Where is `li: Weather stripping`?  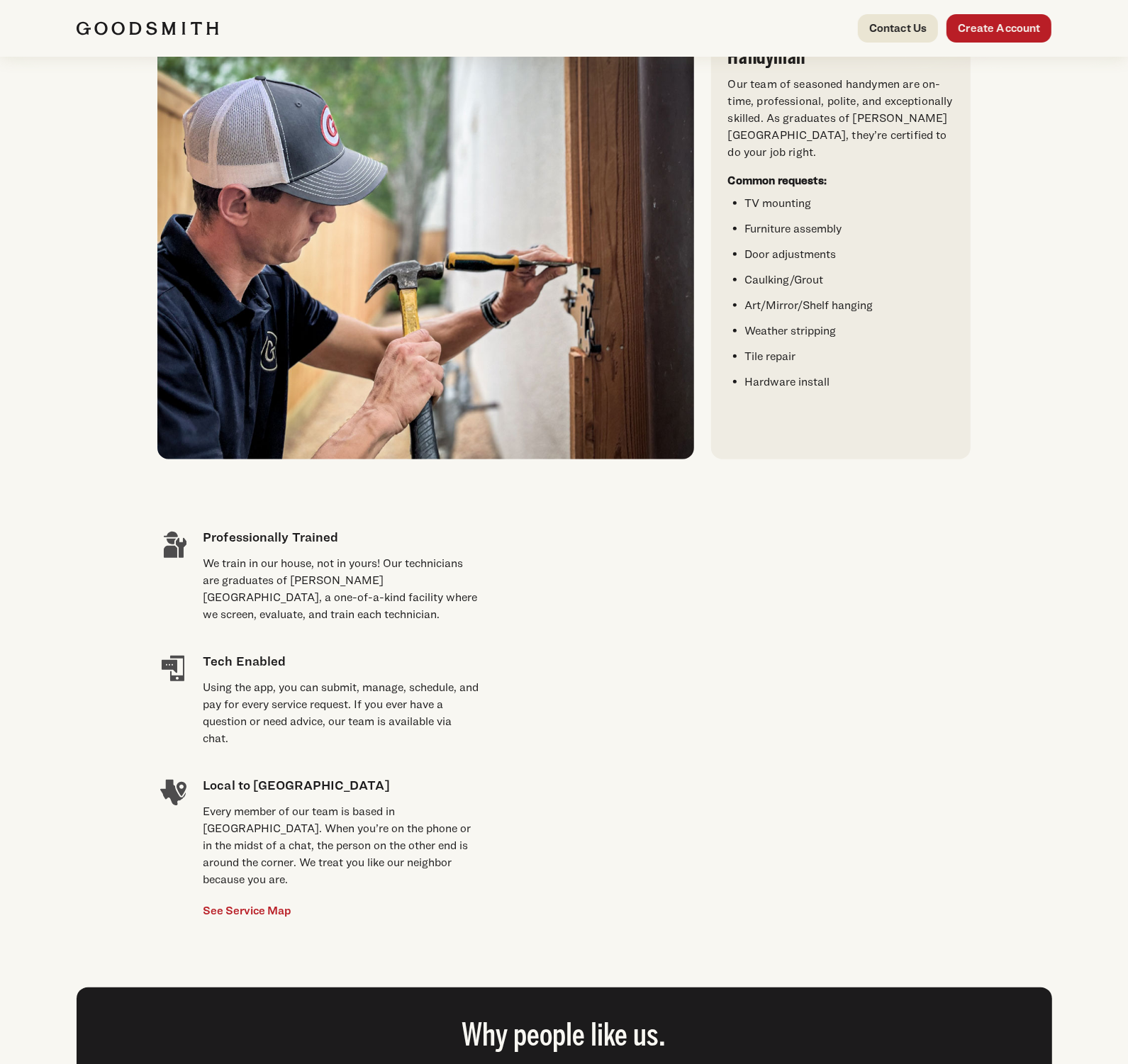
li: Weather stripping is located at coordinates (849, 331).